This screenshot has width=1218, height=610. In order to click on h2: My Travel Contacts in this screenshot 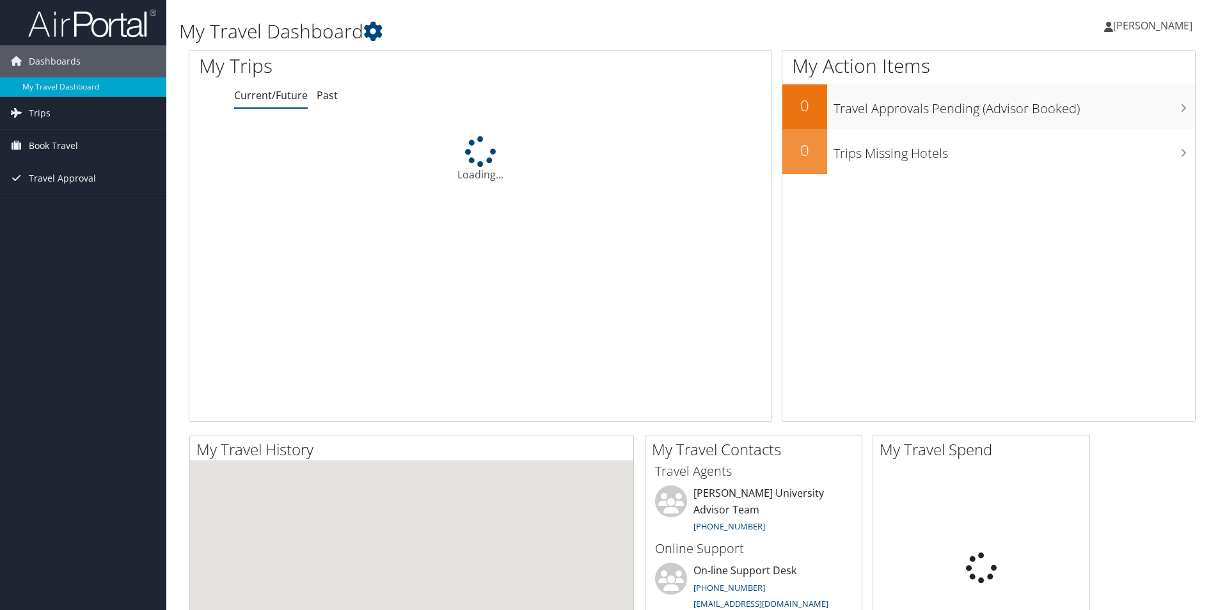, I will do `click(757, 450)`.